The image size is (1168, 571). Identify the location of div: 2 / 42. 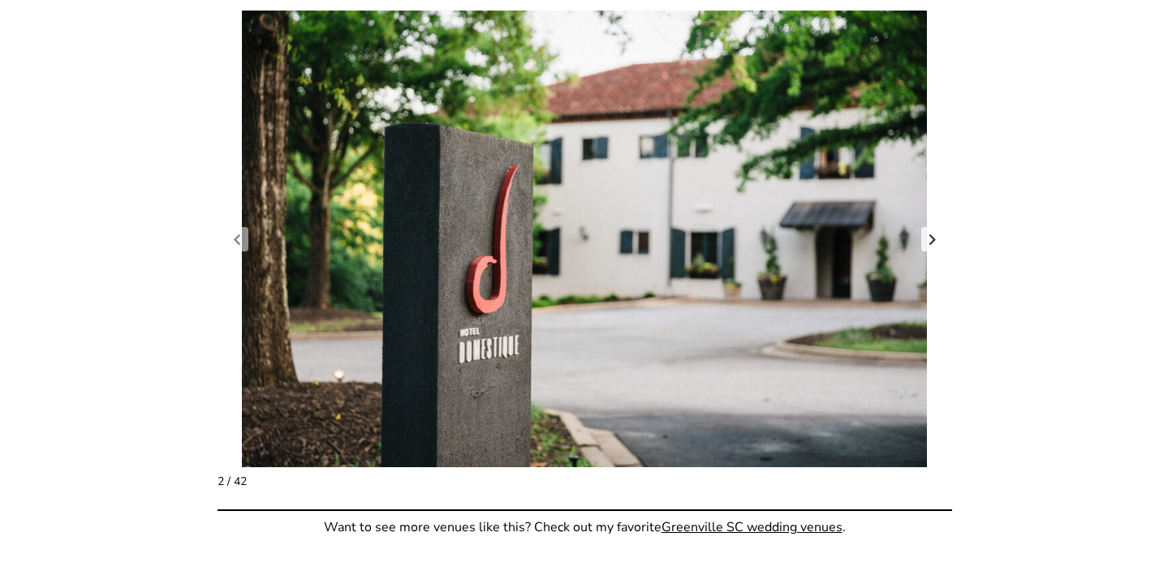
(584, 482).